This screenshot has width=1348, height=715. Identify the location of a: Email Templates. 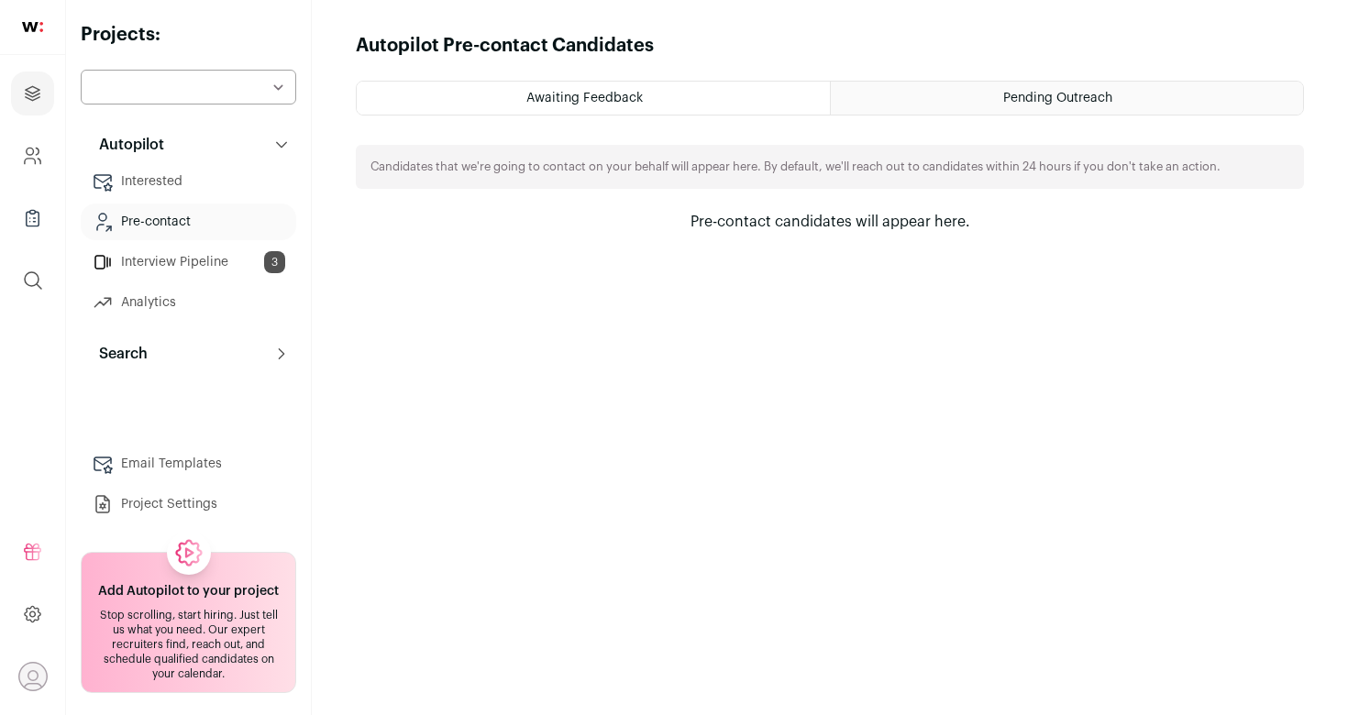
(188, 464).